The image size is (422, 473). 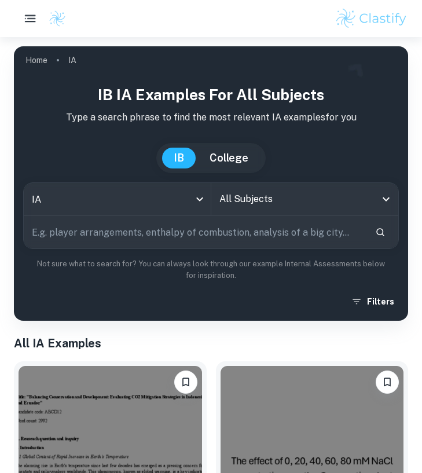 What do you see at coordinates (211, 270) in the screenshot?
I see `p: Not sure what to search for? You can always look through our example Internal Assessments below f...` at bounding box center [211, 270].